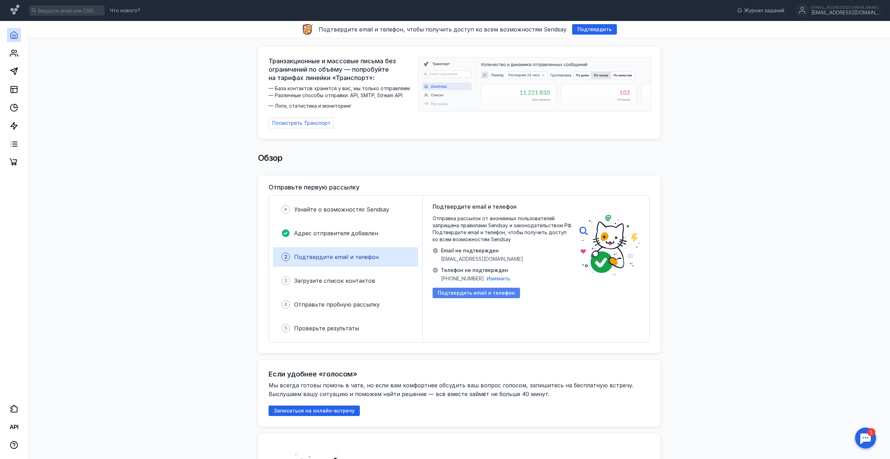 The width and height of the screenshot is (890, 459). What do you see at coordinates (286, 257) in the screenshot?
I see `span: 2` at bounding box center [286, 257].